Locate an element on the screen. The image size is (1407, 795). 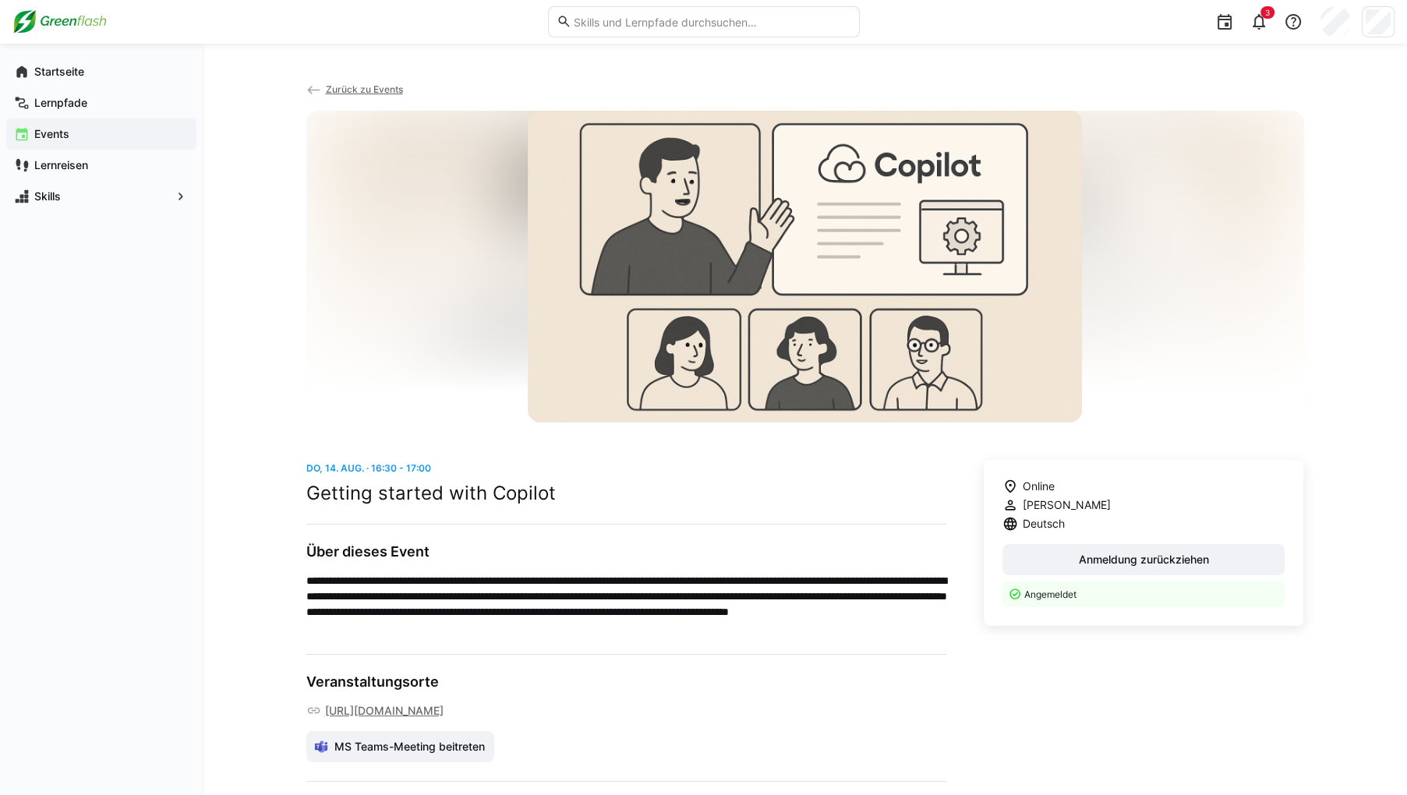
h3: Über dieses Event is located at coordinates (626, 552).